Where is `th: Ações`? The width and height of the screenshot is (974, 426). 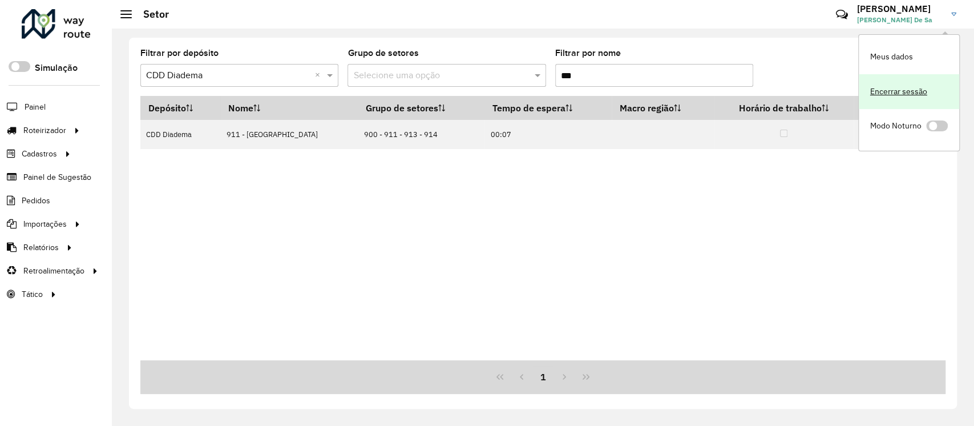 th: Ações is located at coordinates (888, 108).